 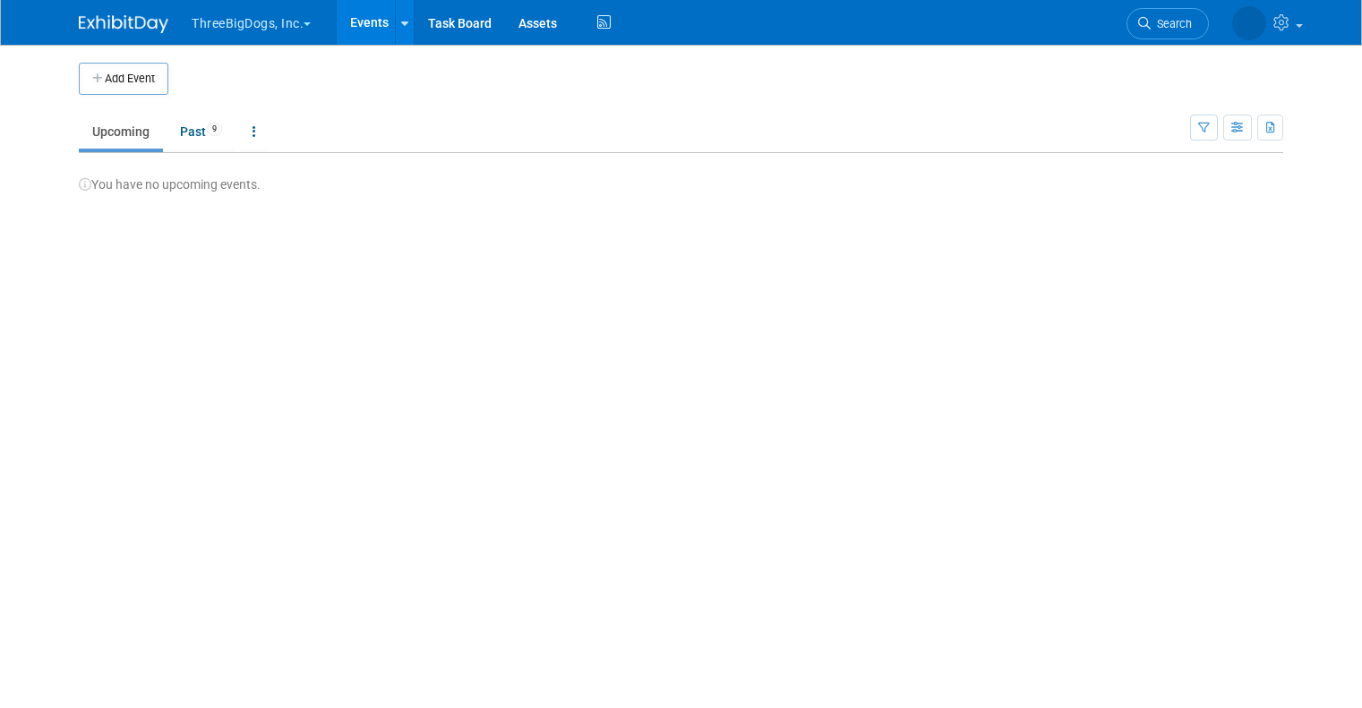 What do you see at coordinates (1168, 23) in the screenshot?
I see `a: Search` at bounding box center [1168, 23].